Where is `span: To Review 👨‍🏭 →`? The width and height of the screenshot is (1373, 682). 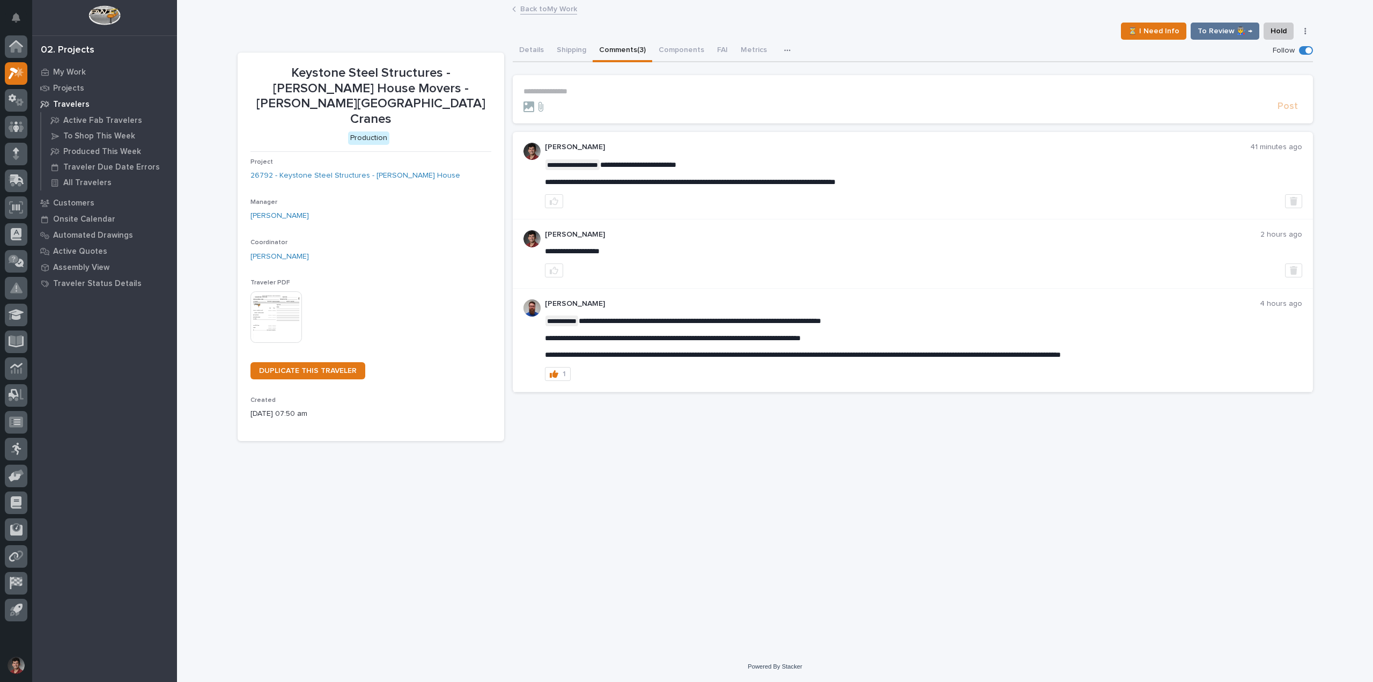
span: To Review 👨‍🏭 → is located at coordinates (1225, 31).